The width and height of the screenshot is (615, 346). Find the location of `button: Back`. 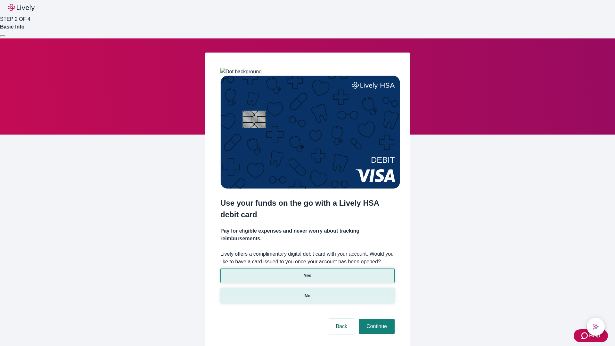

button: Back is located at coordinates (341, 326).